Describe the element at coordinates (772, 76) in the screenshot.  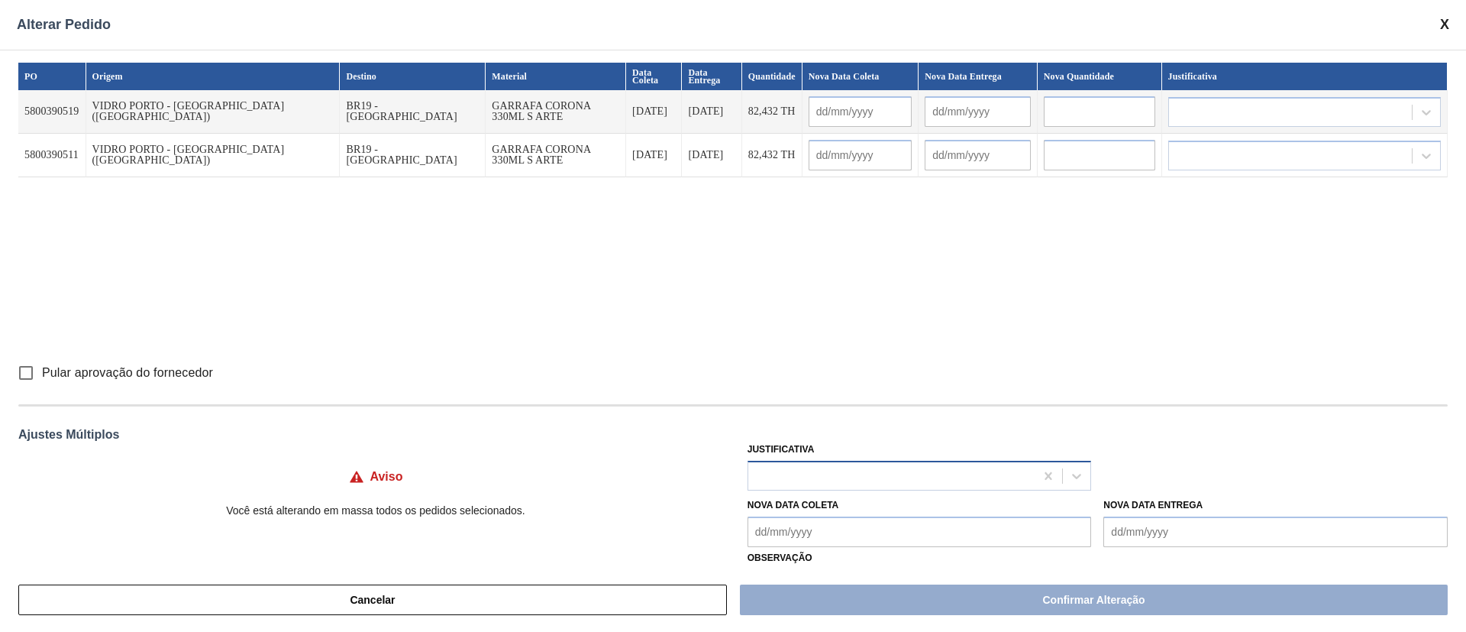
I see `th: Quantidade` at that location.